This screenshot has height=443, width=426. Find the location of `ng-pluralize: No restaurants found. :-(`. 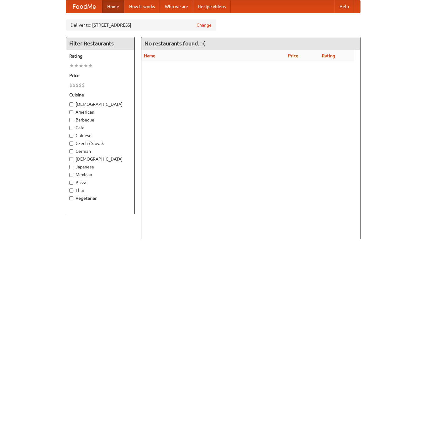

ng-pluralize: No restaurants found. :-( is located at coordinates (174, 43).